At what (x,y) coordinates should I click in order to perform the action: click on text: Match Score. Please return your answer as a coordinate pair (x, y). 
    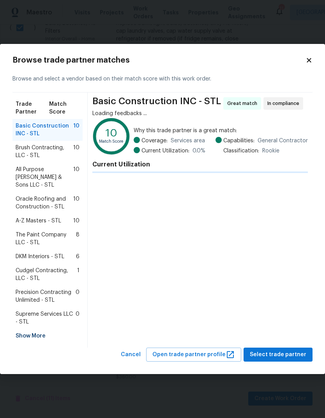
    Looking at the image, I should click on (111, 141).